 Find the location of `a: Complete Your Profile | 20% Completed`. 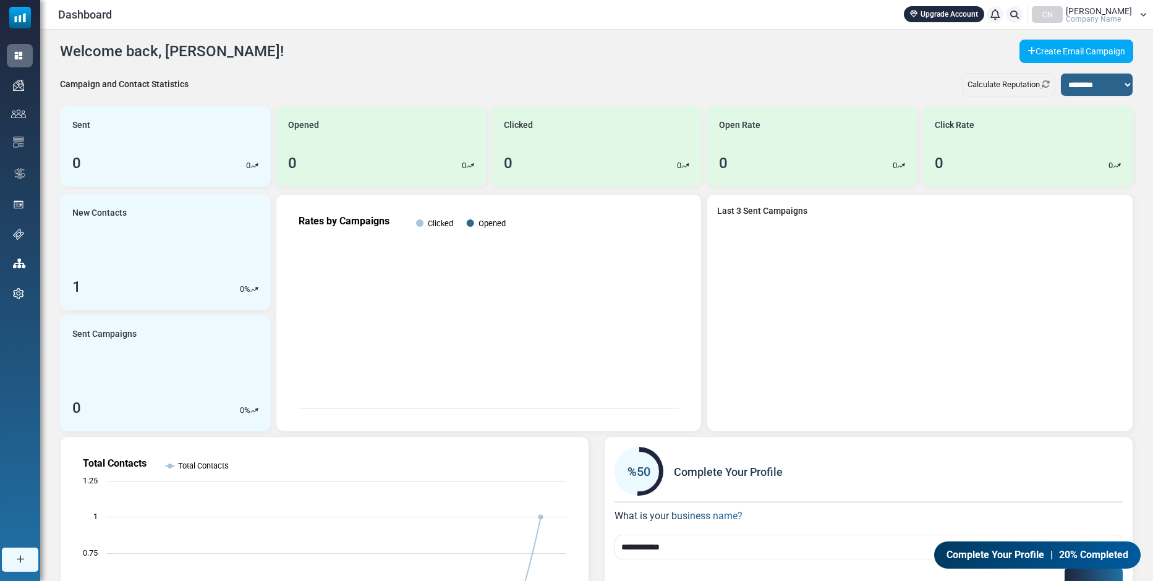

a: Complete Your Profile | 20% Completed is located at coordinates (1037, 555).